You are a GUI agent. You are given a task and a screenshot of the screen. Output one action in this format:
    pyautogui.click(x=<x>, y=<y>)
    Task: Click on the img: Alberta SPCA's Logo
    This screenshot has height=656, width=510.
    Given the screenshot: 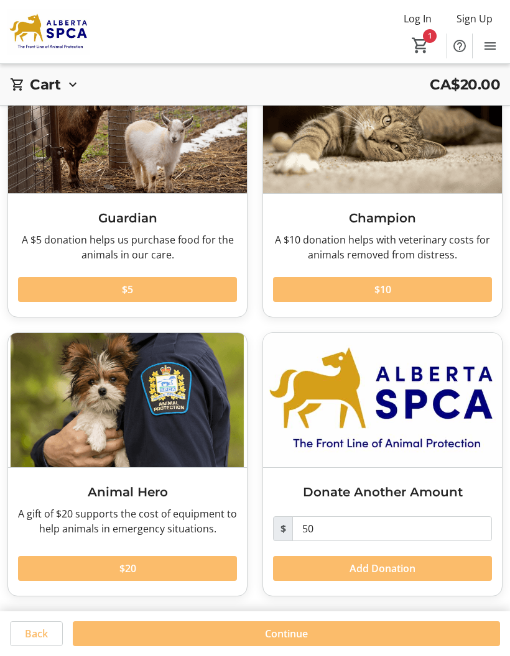 What is the action you would take?
    pyautogui.click(x=48, y=32)
    